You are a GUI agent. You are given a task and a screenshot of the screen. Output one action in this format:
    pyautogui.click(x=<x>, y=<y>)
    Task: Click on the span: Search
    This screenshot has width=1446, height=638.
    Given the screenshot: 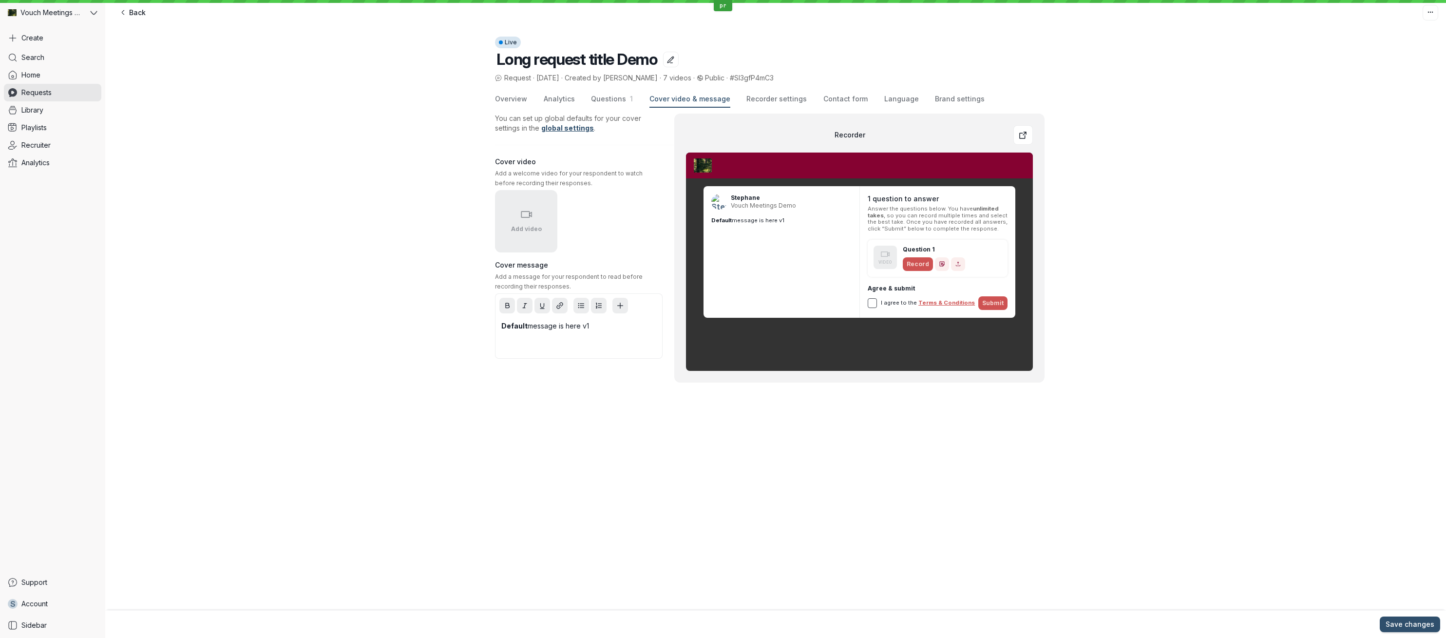 What is the action you would take?
    pyautogui.click(x=33, y=57)
    